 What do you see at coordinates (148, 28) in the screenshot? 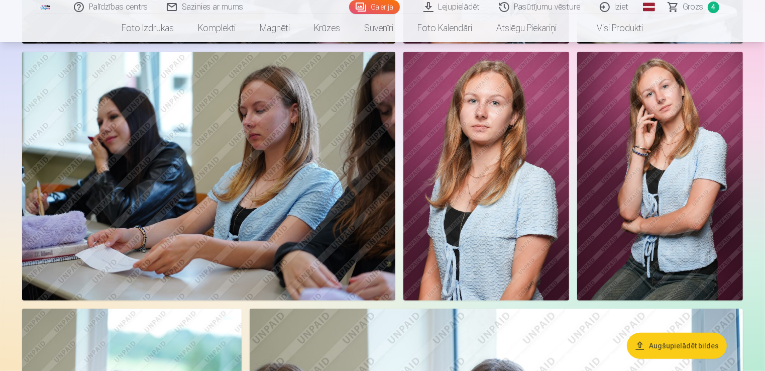
I see `a: Foto izdrukas` at bounding box center [148, 28].